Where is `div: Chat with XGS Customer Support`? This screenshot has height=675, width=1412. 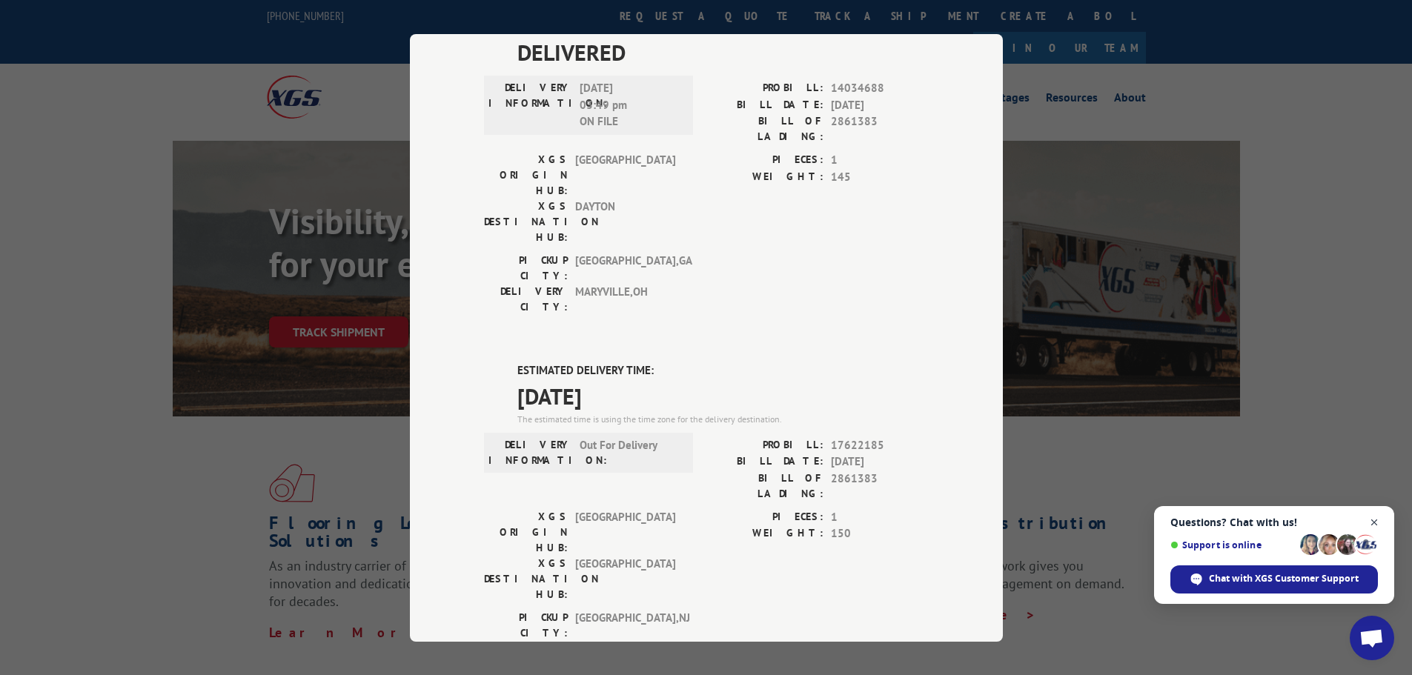
div: Chat with XGS Customer Support is located at coordinates (1274, 580).